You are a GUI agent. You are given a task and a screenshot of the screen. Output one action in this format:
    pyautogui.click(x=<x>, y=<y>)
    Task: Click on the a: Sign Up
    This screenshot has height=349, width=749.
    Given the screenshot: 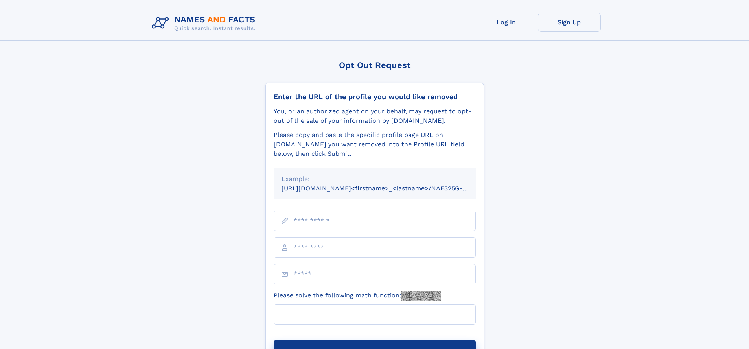 What is the action you would take?
    pyautogui.click(x=569, y=22)
    